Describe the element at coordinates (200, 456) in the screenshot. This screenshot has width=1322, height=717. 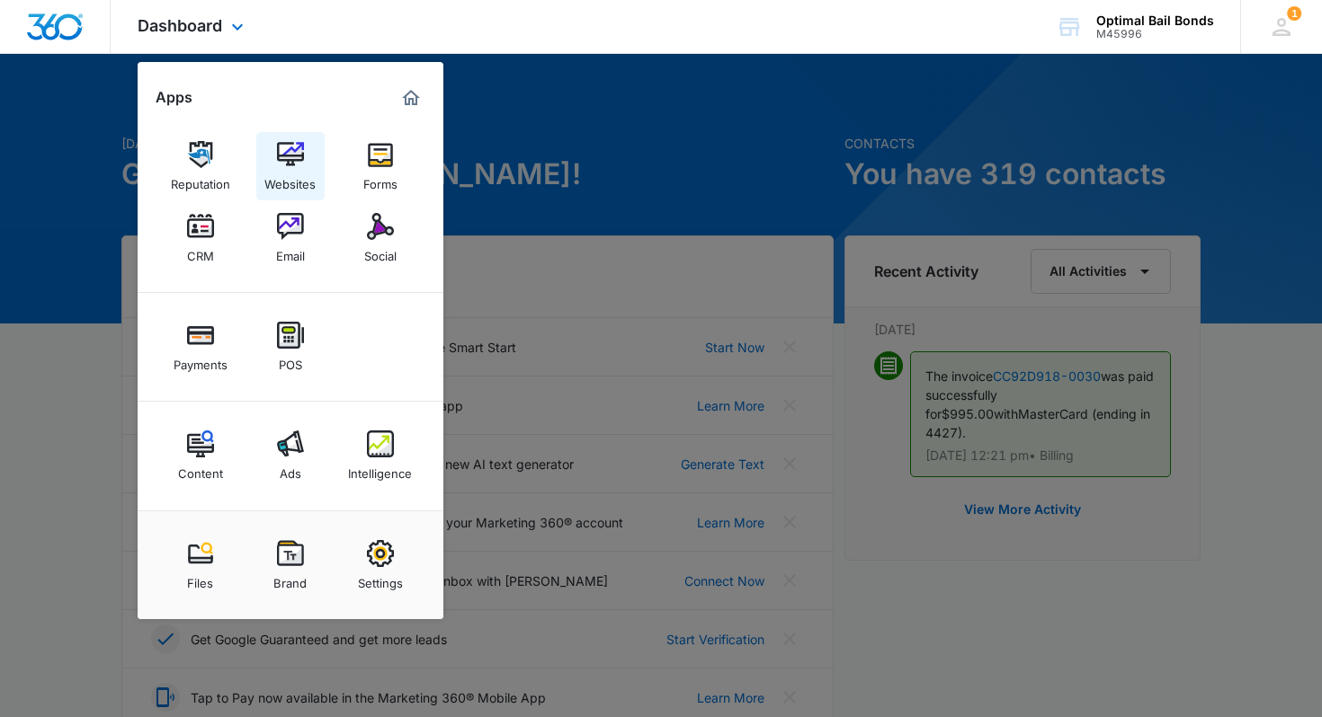
I see `a: Content` at that location.